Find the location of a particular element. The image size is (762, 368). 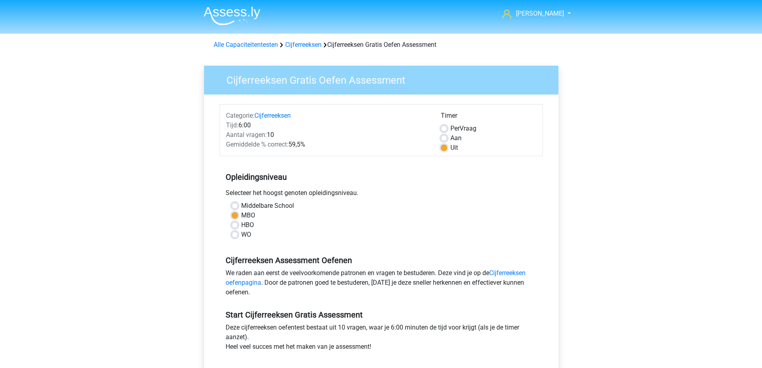

span: Categorie: is located at coordinates (240, 115).